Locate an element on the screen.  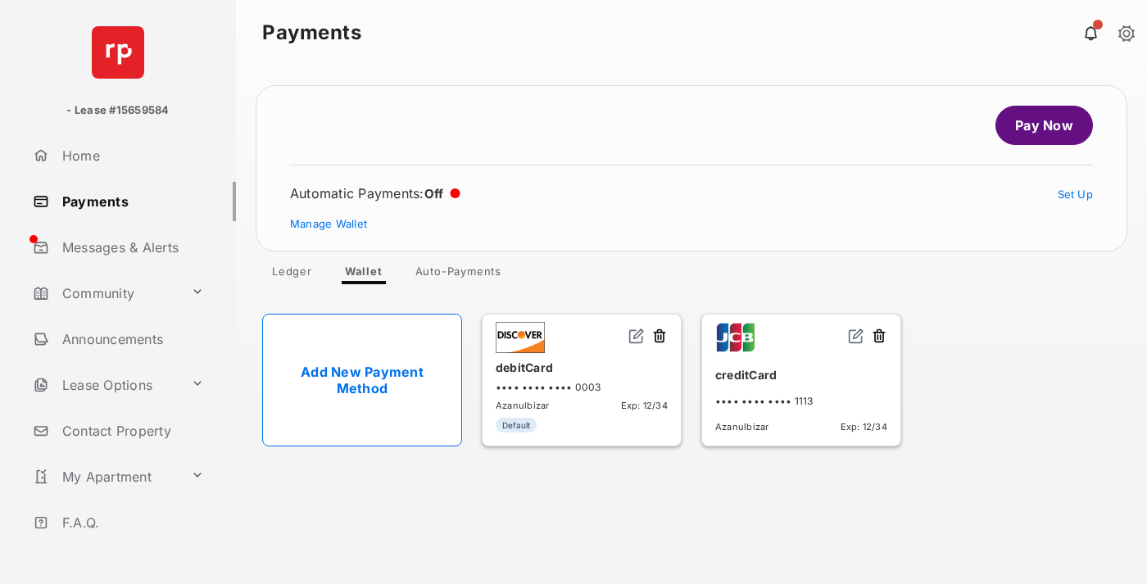
a: Manage Wallet is located at coordinates (329, 224).